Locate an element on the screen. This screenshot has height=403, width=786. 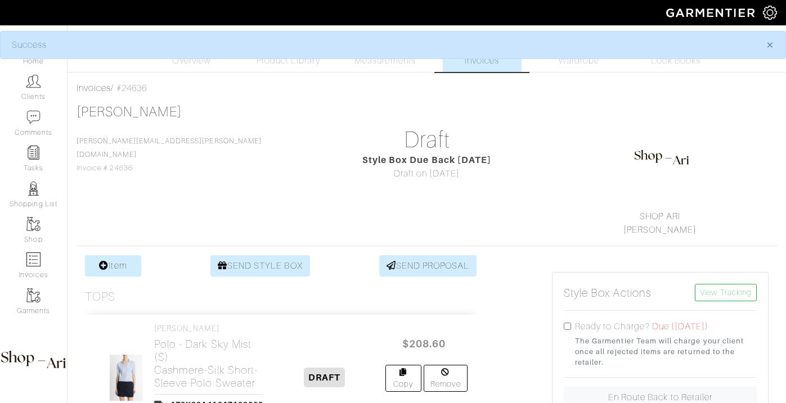
img: clients-icon-6bae9207a08558b7cb47a8932f037763ab4055f8c8b6bfacd5dc20c3e0201464.png is located at coordinates (33, 81).